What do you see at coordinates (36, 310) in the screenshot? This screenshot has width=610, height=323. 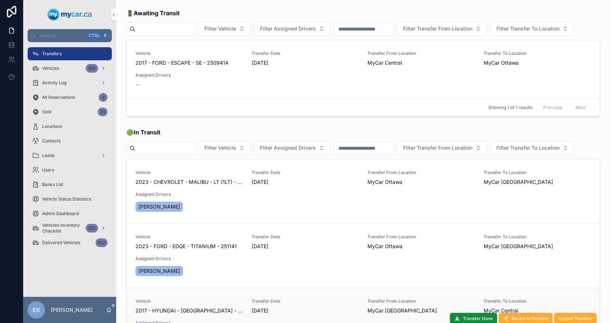 I see `span: EK` at bounding box center [36, 310].